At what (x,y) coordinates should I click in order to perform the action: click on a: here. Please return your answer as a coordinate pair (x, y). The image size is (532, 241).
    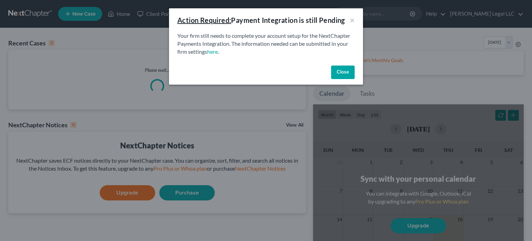
    Looking at the image, I should click on (212, 51).